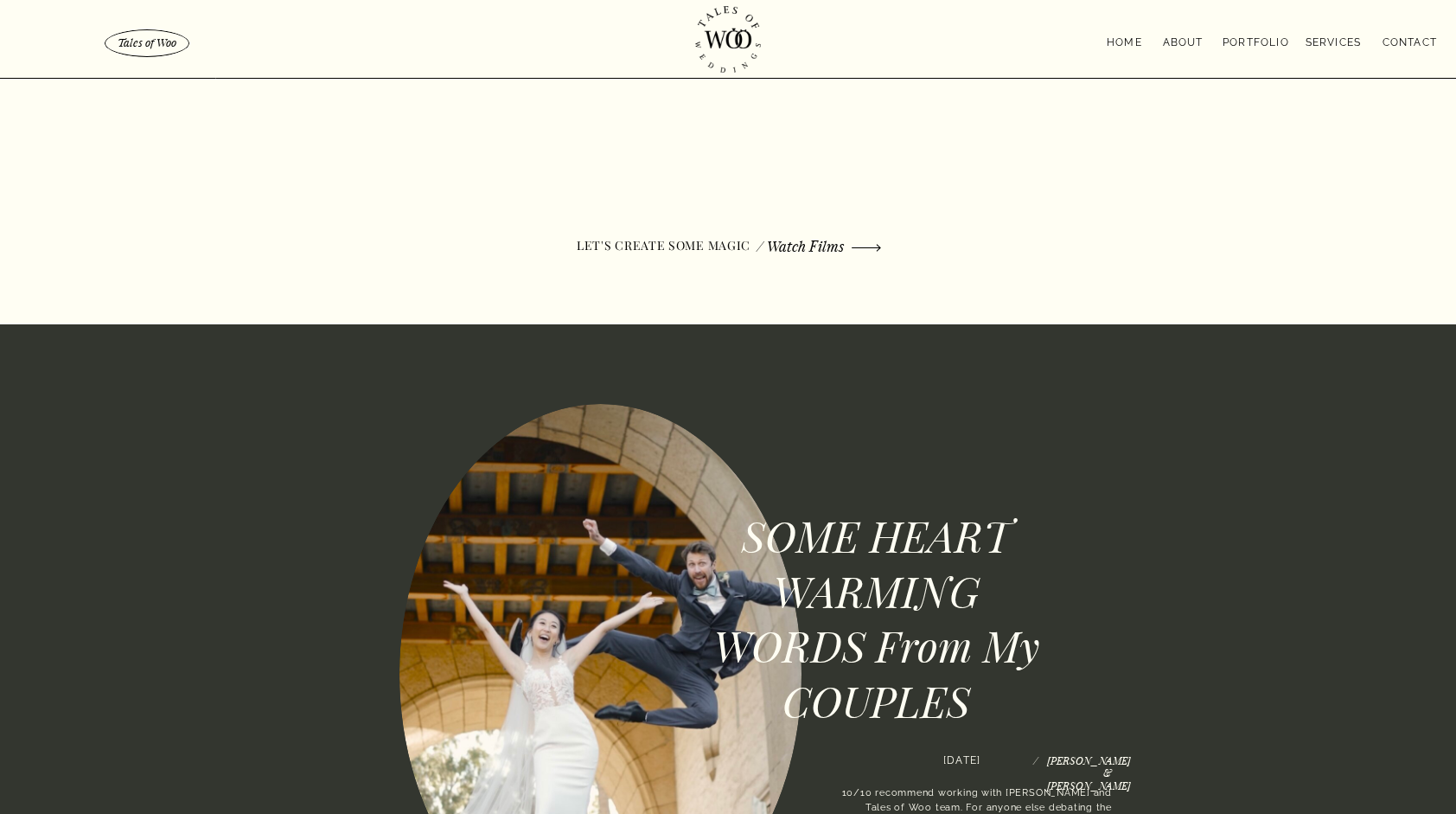 This screenshot has width=1456, height=814. What do you see at coordinates (147, 41) in the screenshot?
I see `p: Tales of Woo` at bounding box center [147, 41].